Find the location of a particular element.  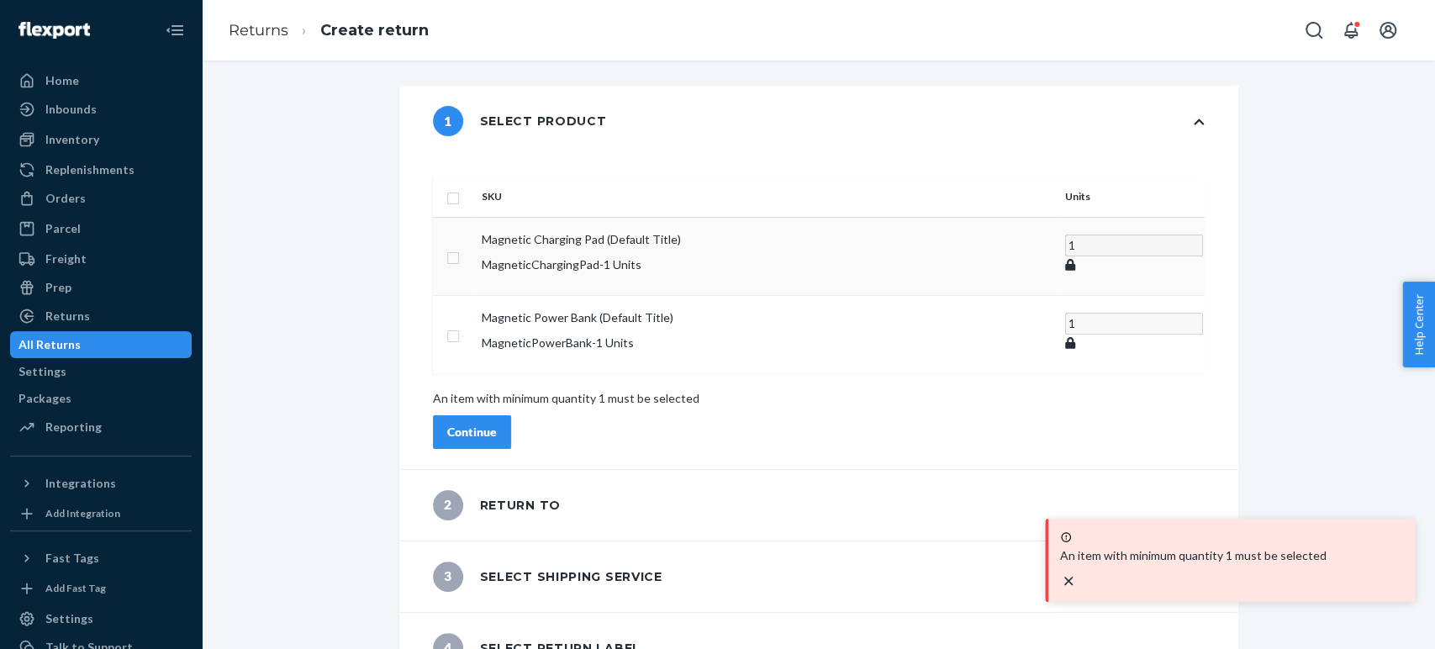

th: SKU is located at coordinates (767, 197).